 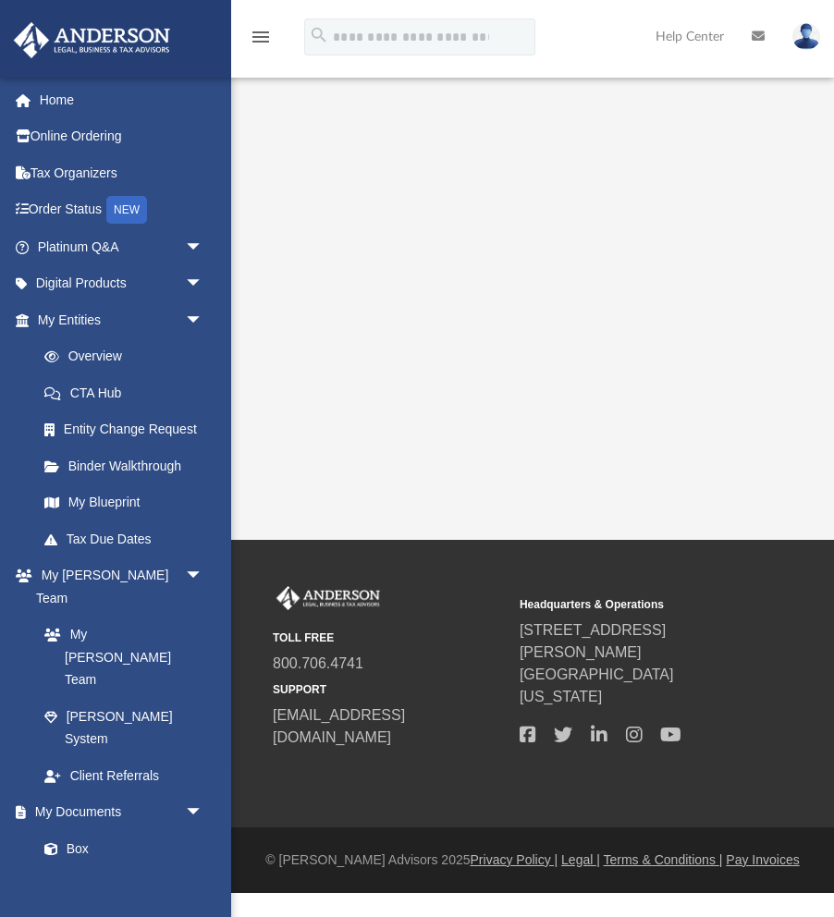 I want to click on a: Order StatusNEW, so click(x=122, y=210).